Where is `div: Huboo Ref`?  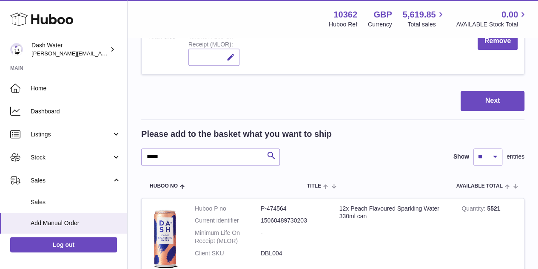 div: Huboo Ref is located at coordinates (343, 24).